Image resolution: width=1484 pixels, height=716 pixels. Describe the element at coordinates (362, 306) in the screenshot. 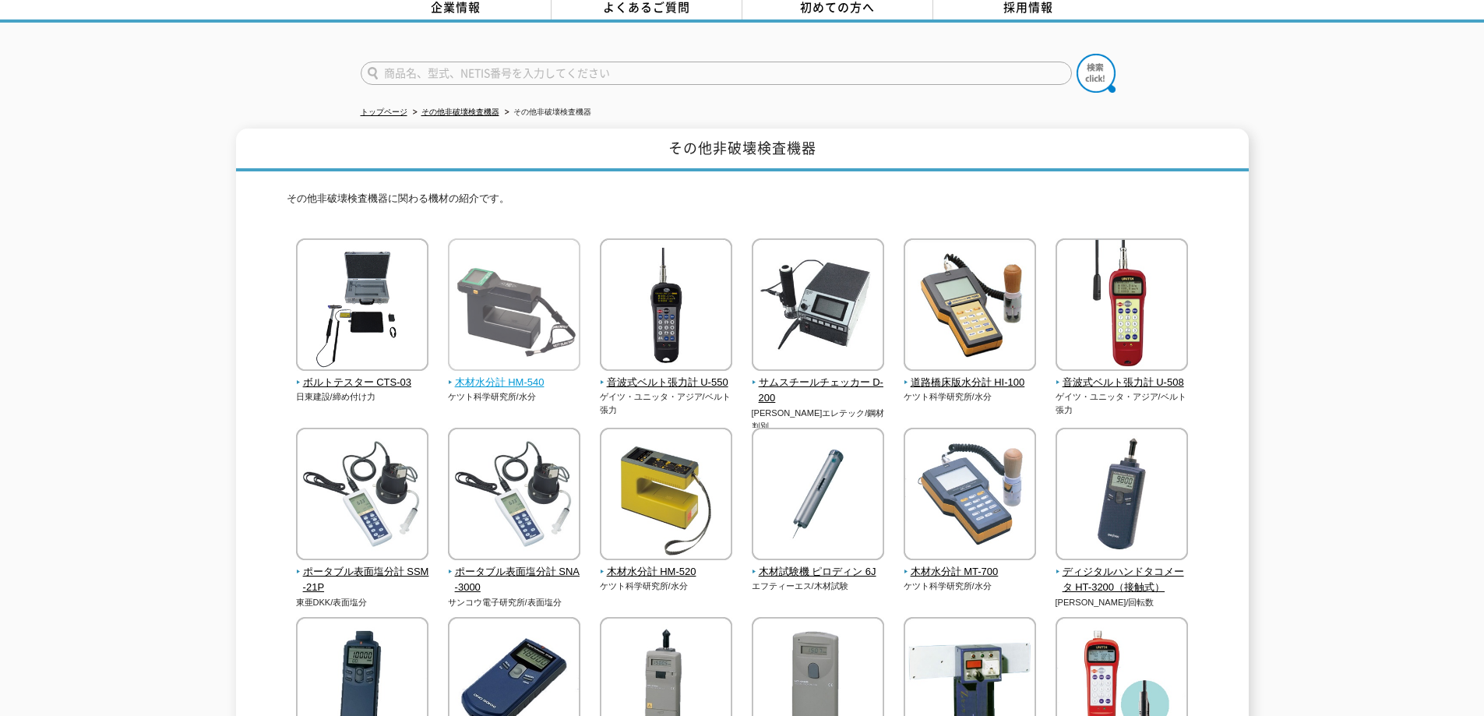

I see `img: ボルトテスター CTS-03` at that location.